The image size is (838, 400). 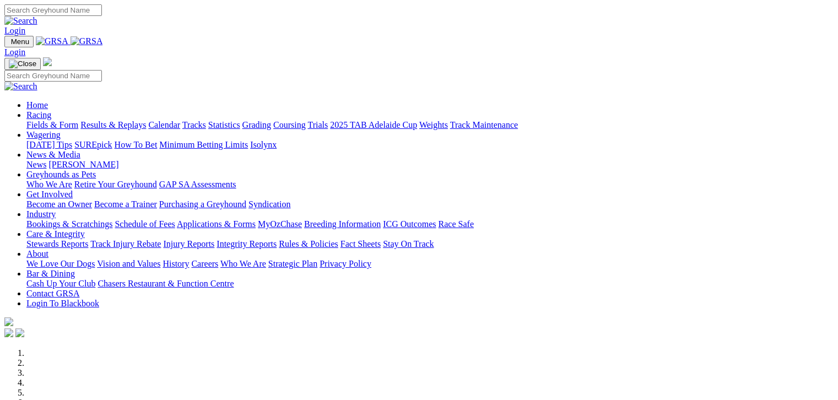 I want to click on a: 2025 TAB Adelaide Cup, so click(x=374, y=125).